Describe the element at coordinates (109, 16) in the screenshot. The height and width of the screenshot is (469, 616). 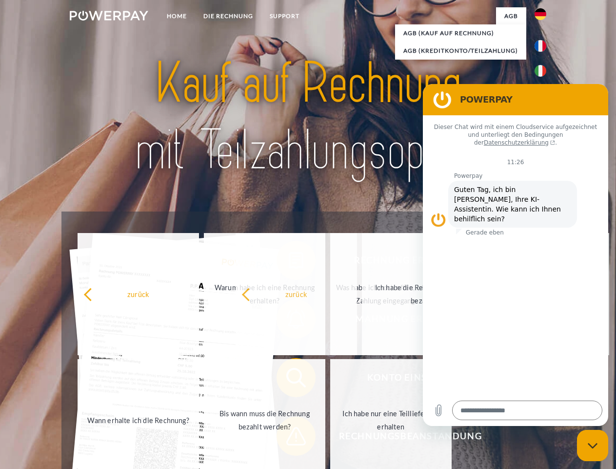
I see `img: logo-powerpay-white.svg` at that location.